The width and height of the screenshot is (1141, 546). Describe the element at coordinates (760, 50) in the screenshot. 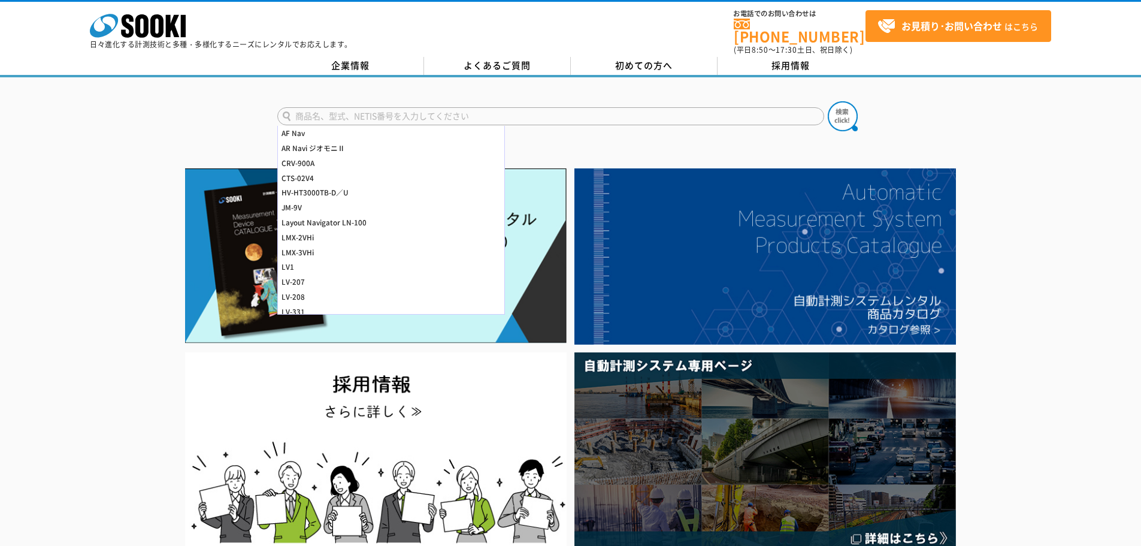

I see `span: 8:50` at that location.